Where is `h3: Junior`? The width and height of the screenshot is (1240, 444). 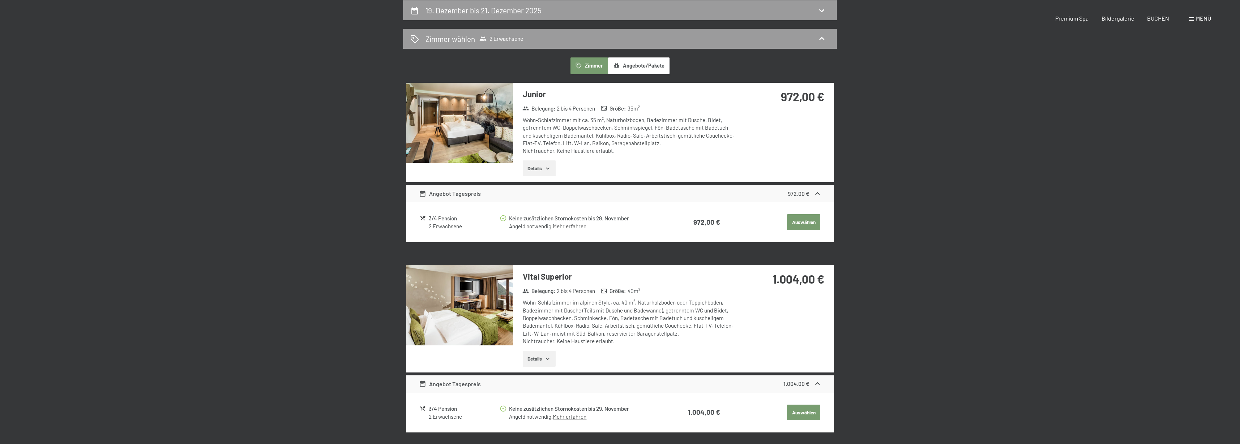 h3: Junior is located at coordinates (630, 94).